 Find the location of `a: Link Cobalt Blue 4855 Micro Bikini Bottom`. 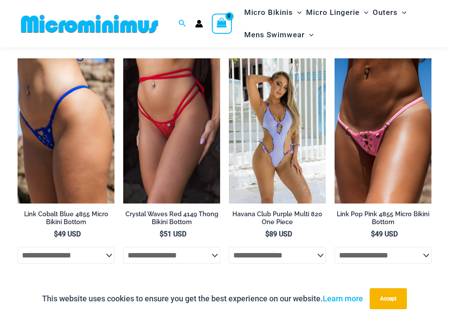

a: Link Cobalt Blue 4855 Micro Bikini Bottom is located at coordinates (66, 220).